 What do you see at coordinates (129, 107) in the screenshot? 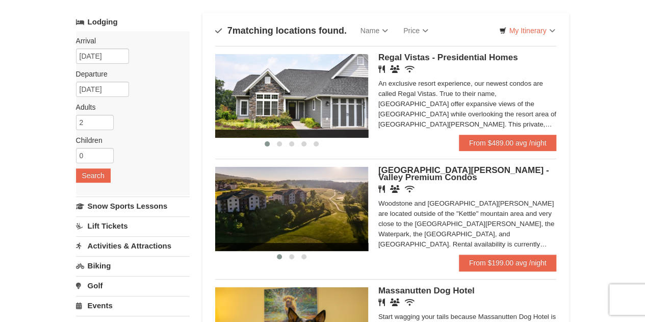
I see `label: Adults` at bounding box center [129, 107].